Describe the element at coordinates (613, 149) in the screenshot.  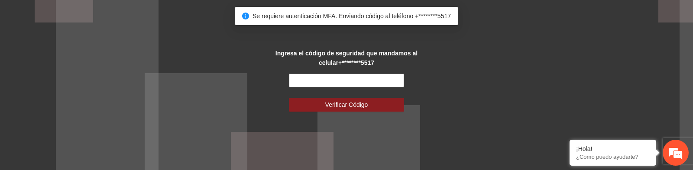
I see `div: ¡Hola!` at that location.